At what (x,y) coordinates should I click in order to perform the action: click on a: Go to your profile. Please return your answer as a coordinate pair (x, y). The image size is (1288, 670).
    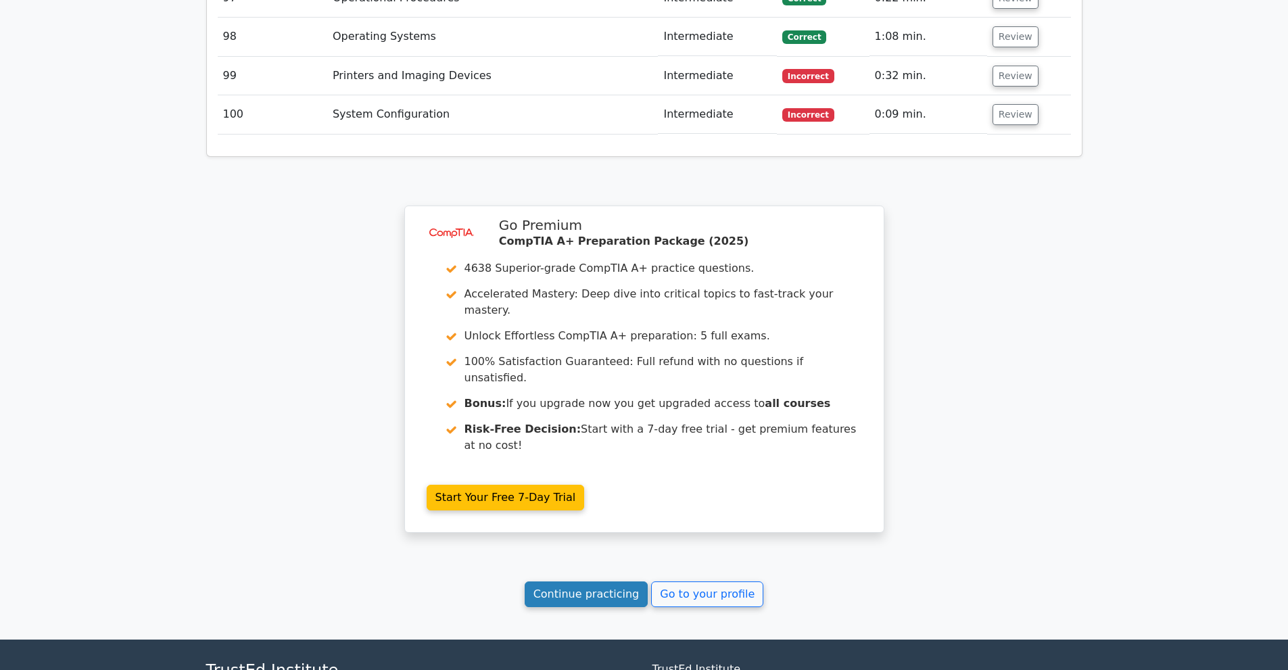
    Looking at the image, I should click on (707, 594).